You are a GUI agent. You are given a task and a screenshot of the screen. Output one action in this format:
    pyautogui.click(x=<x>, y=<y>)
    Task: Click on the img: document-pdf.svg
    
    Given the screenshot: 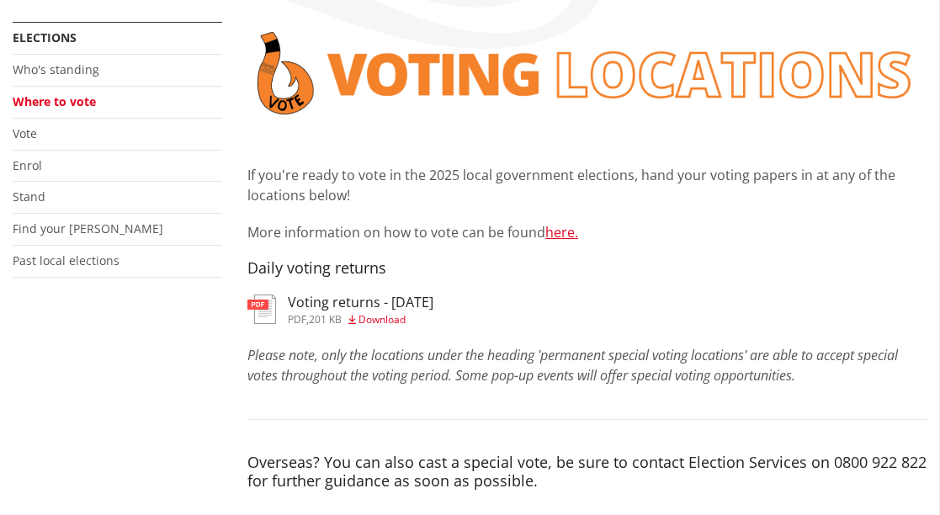 What is the action you would take?
    pyautogui.click(x=262, y=309)
    